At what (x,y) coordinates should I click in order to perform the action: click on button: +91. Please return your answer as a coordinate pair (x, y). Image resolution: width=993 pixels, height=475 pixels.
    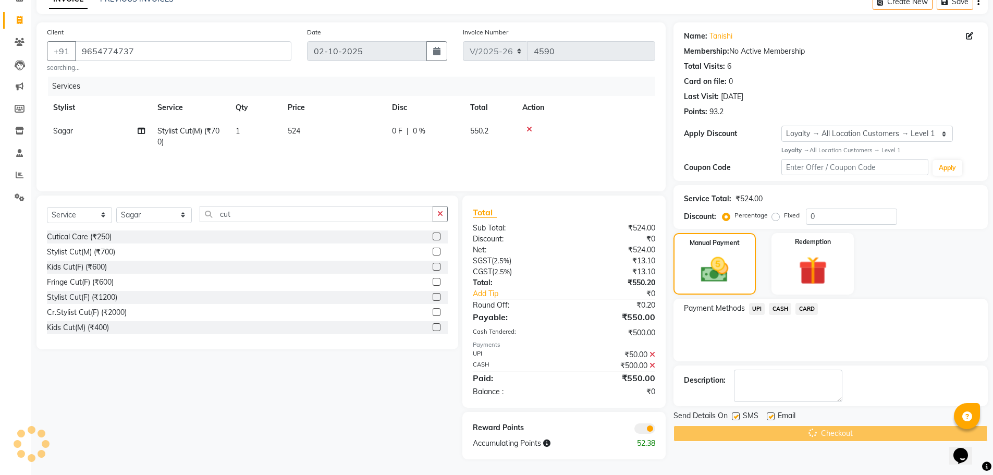
    Looking at the image, I should click on (62, 51).